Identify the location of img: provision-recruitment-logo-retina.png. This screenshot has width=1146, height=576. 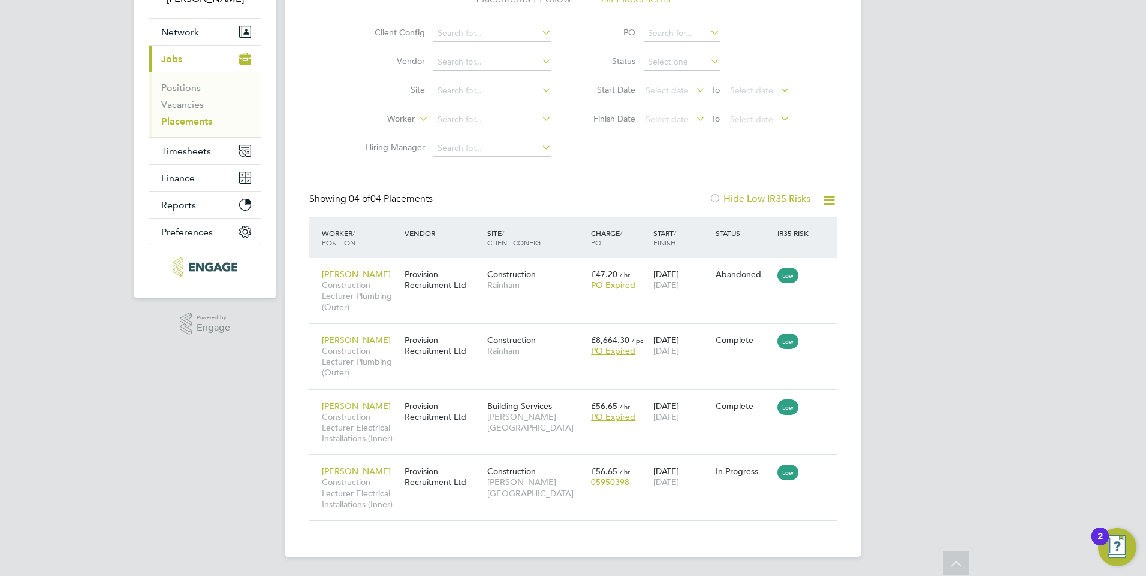
(204, 267).